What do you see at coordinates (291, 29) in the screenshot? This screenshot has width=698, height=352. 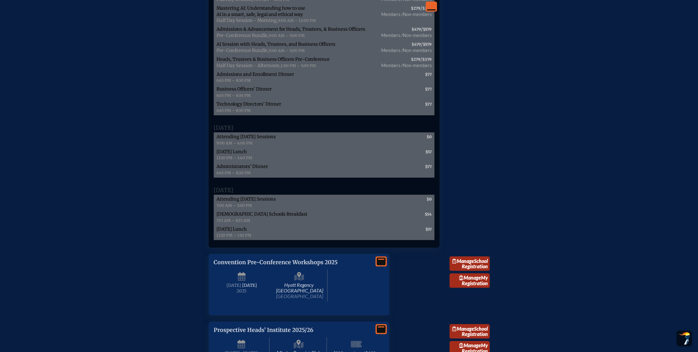 I see `span: Admissions & Advancement for Heads, Trustees, & Business Officers` at bounding box center [291, 29].